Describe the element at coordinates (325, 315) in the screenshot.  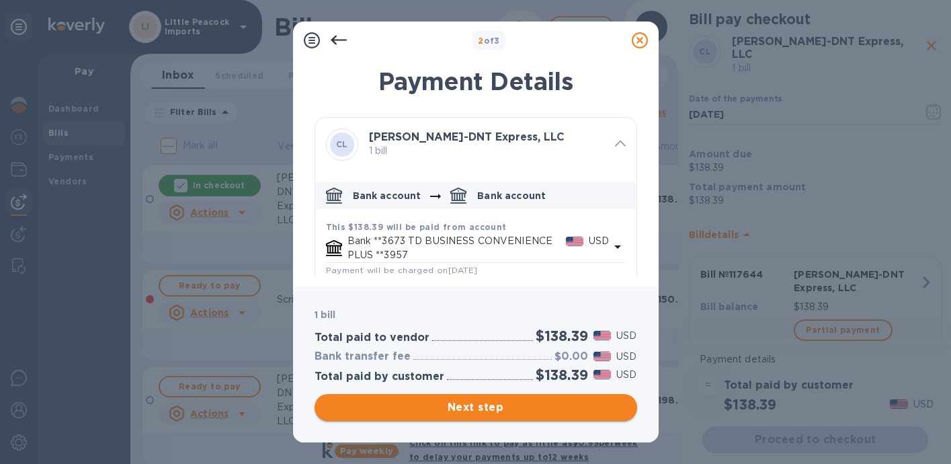
I see `b: 1 bill` at that location.